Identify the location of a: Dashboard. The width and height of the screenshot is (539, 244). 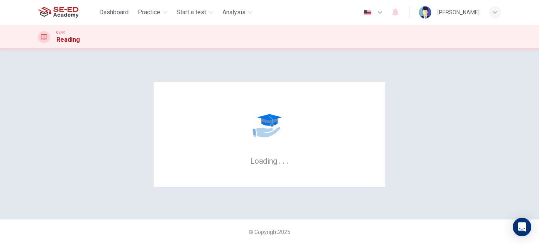
(114, 12).